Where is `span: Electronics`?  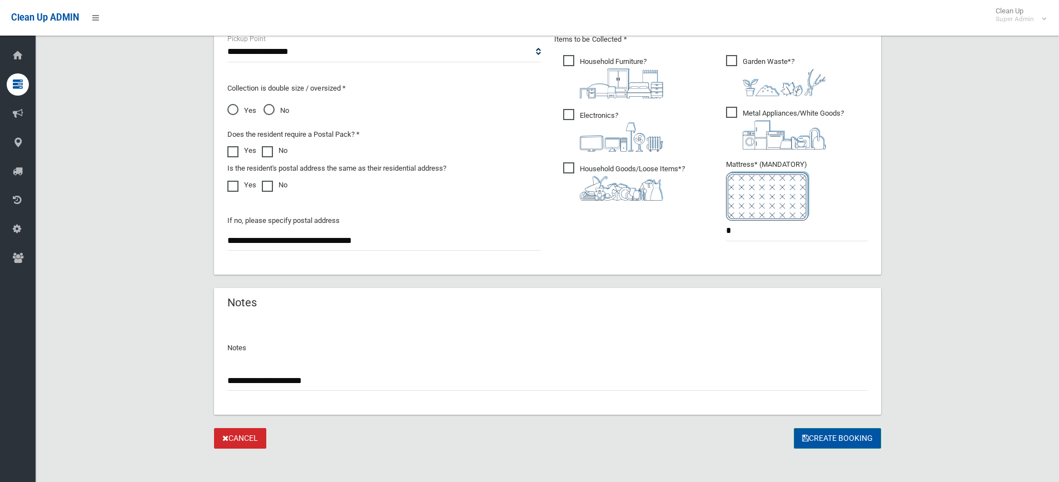 span: Electronics is located at coordinates (613, 130).